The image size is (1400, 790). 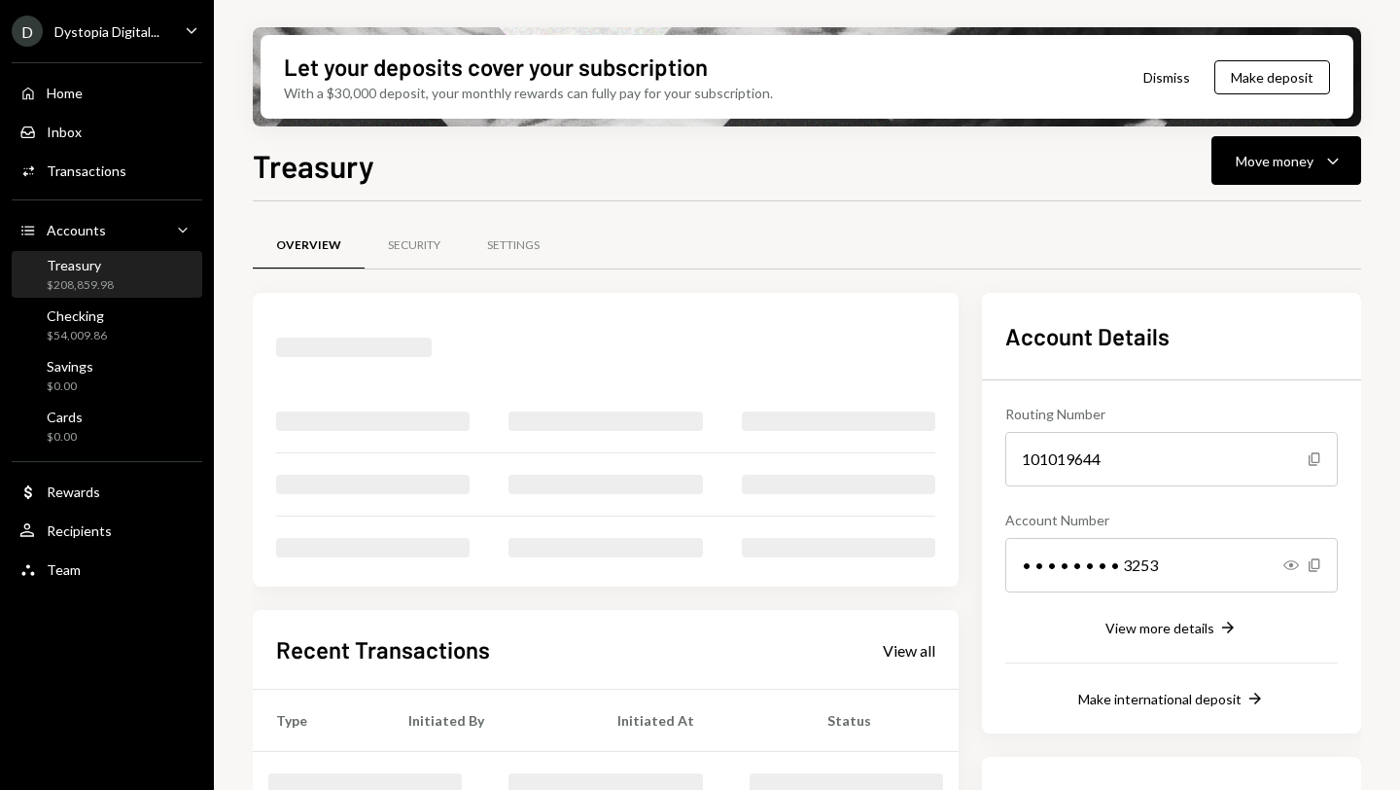 I want to click on div: 101019644, so click(x=1172, y=459).